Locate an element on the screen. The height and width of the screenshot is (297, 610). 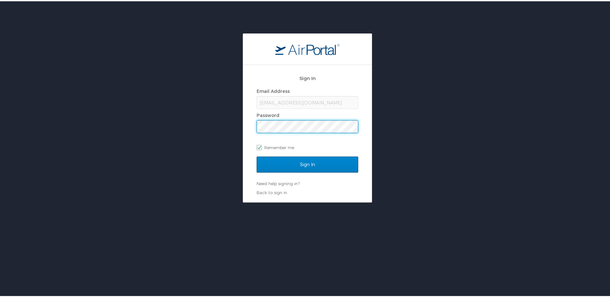
label: Email Address is located at coordinates (273, 90).